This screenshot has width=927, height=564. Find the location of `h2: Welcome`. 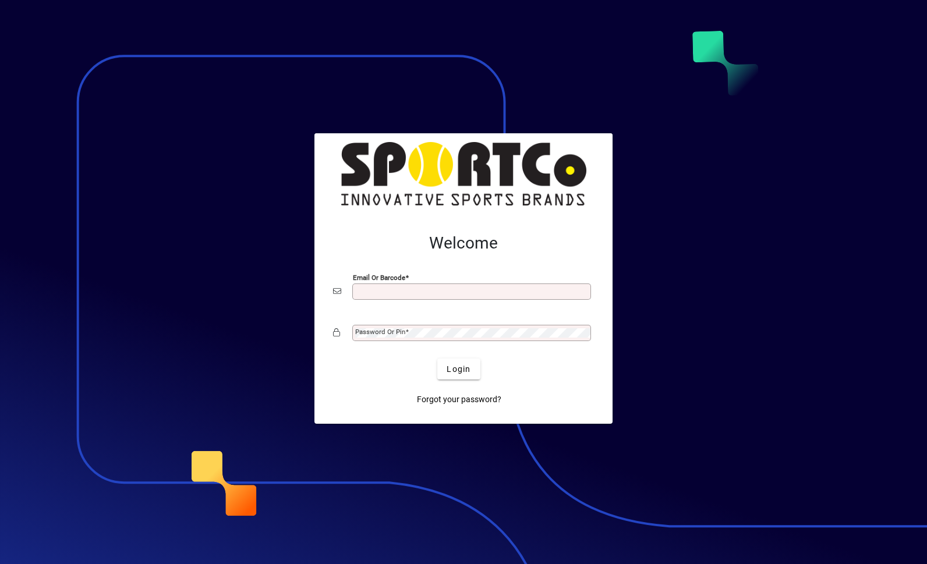

h2: Welcome is located at coordinates (464, 243).